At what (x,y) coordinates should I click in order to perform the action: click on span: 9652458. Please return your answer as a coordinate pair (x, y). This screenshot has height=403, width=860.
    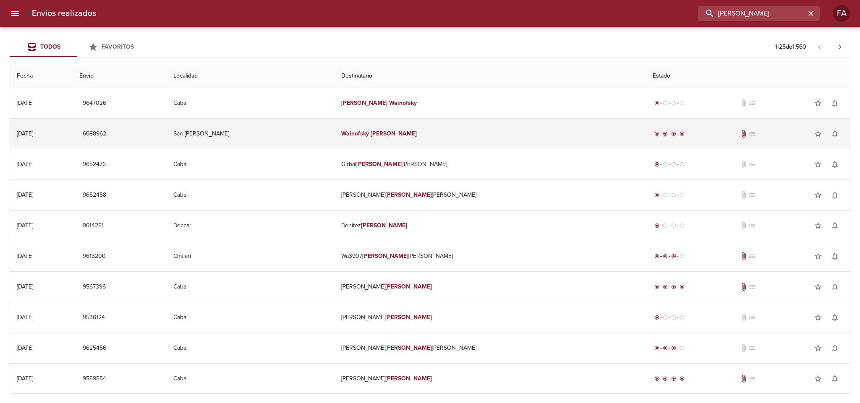
    Looking at the image, I should click on (94, 195).